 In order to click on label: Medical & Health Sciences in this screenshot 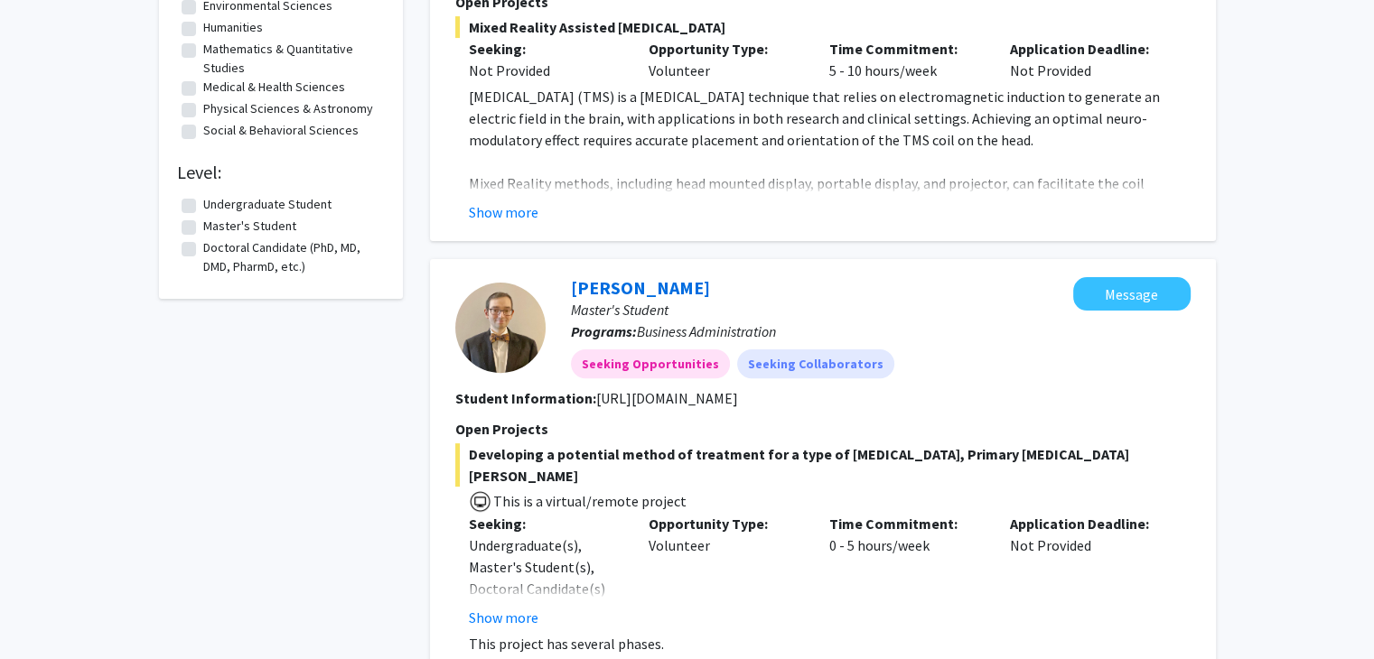, I will do `click(274, 87)`.